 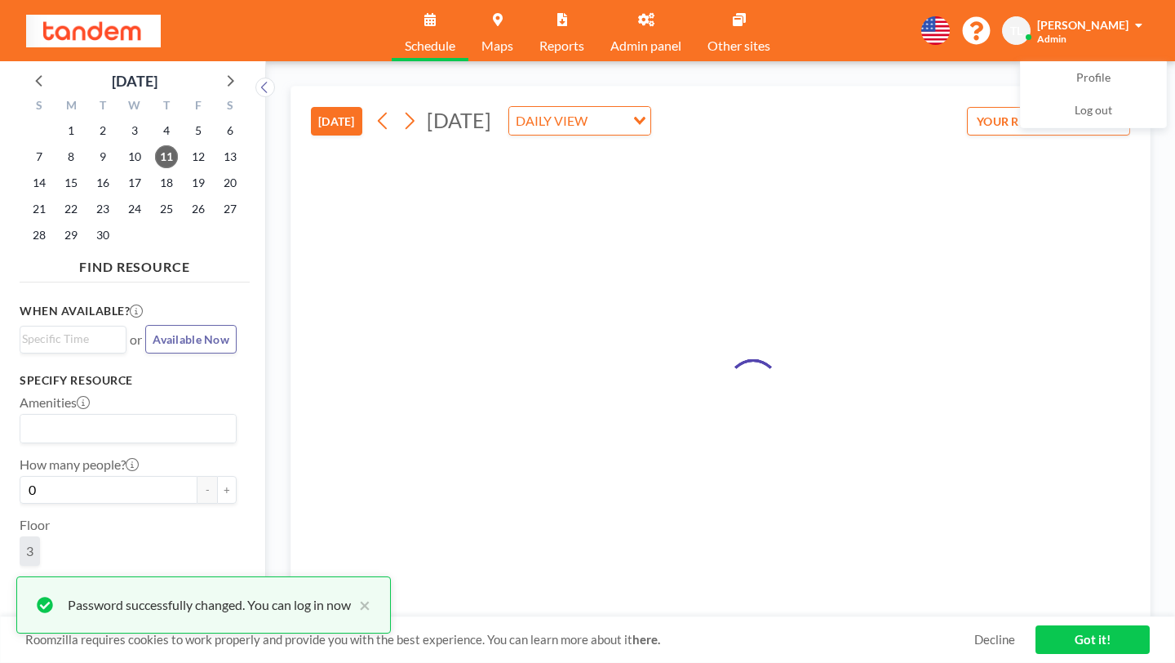 I want to click on span: Monday, September 22, 2025, so click(x=71, y=209).